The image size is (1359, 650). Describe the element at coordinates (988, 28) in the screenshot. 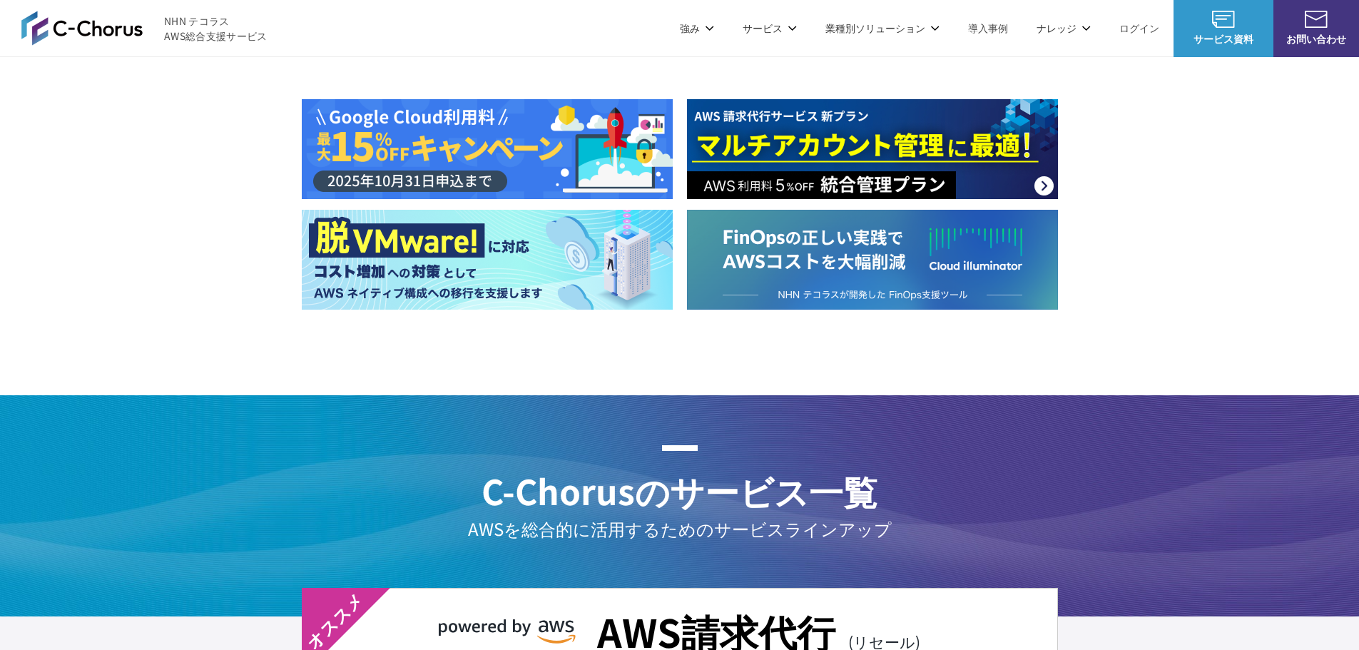

I see `a: 導入事例` at that location.